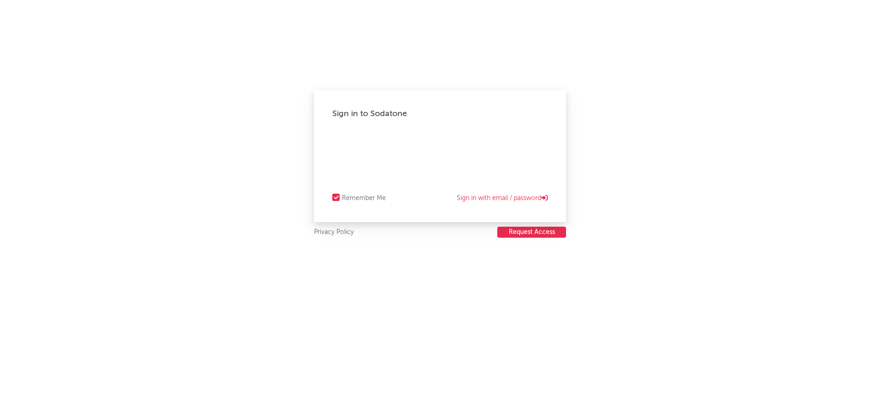  Describe the element at coordinates (440, 114) in the screenshot. I see `div: Sign in to Sodatone` at that location.